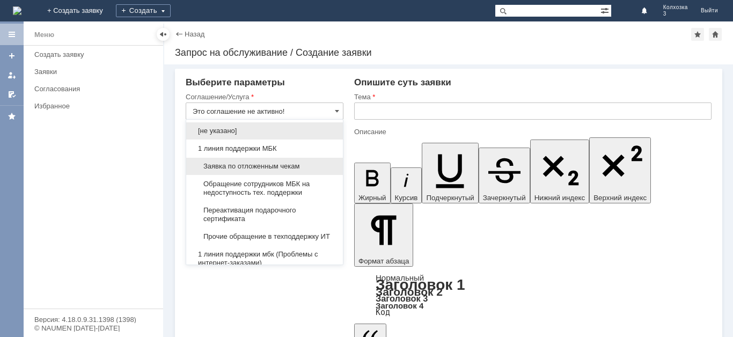  What do you see at coordinates (264, 166) in the screenshot?
I see `span: Заявка по отложенным чекам` at bounding box center [264, 166].